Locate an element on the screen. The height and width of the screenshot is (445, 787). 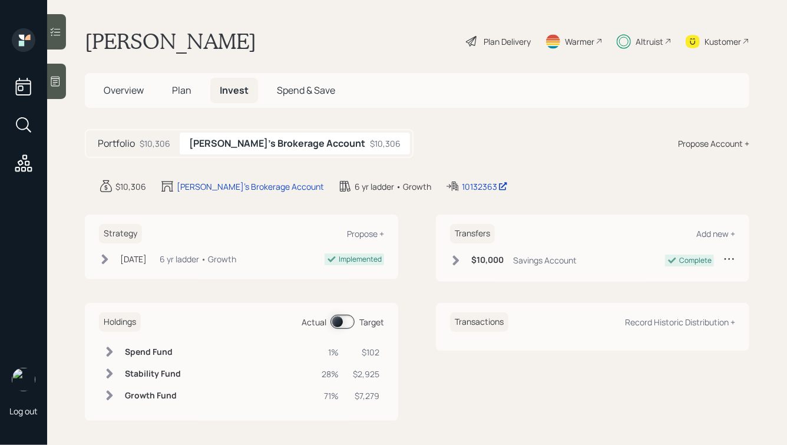
div: Savings Account is located at coordinates (545, 260).